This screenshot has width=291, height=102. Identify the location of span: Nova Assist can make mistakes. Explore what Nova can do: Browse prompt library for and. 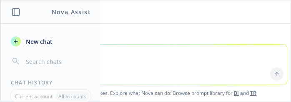
(145, 92).